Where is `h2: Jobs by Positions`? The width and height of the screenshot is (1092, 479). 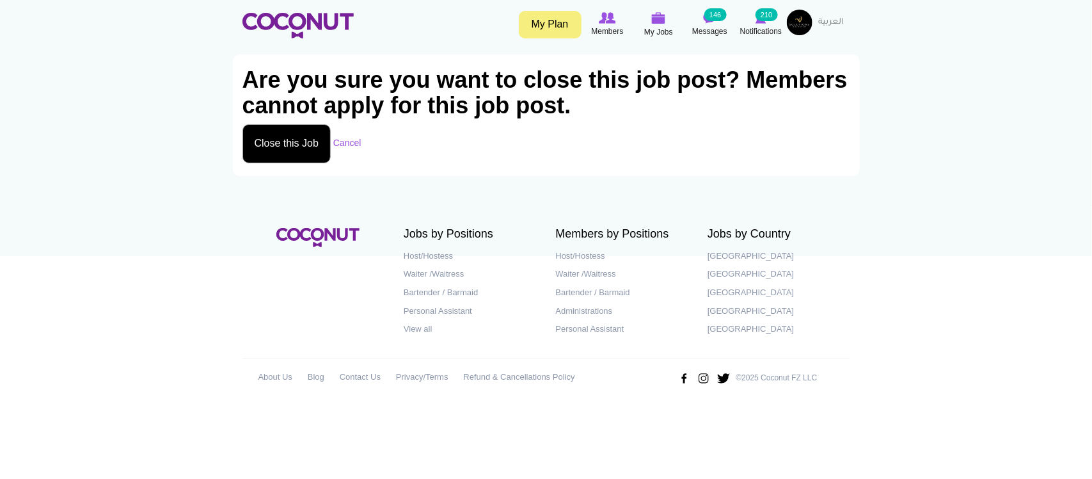 h2: Jobs by Positions is located at coordinates (470, 234).